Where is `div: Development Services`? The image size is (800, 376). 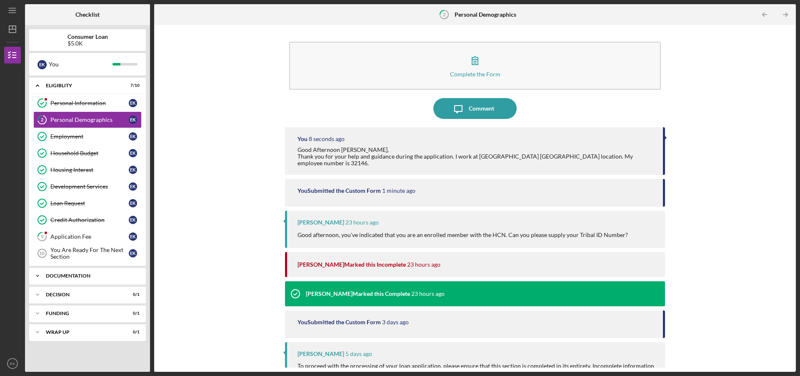 div: Development Services is located at coordinates (90, 186).